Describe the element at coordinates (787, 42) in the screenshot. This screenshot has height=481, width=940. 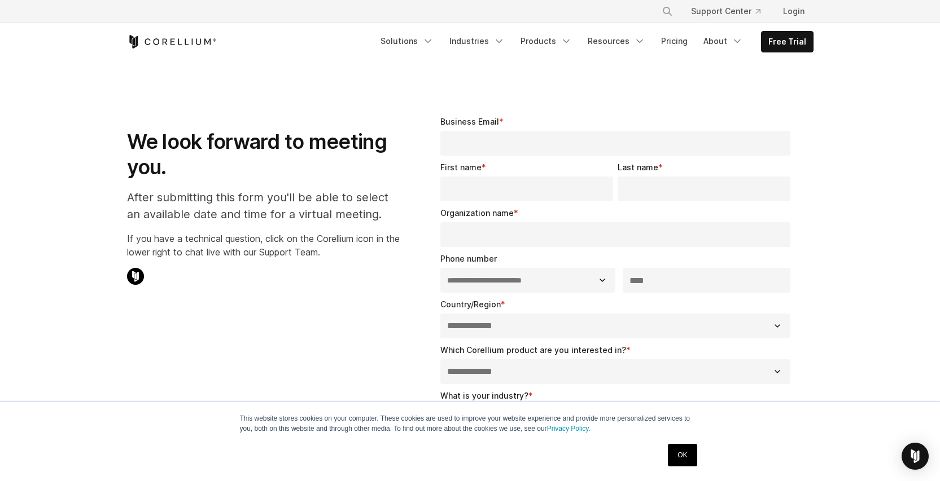
I see `a: Free Trial` at that location.